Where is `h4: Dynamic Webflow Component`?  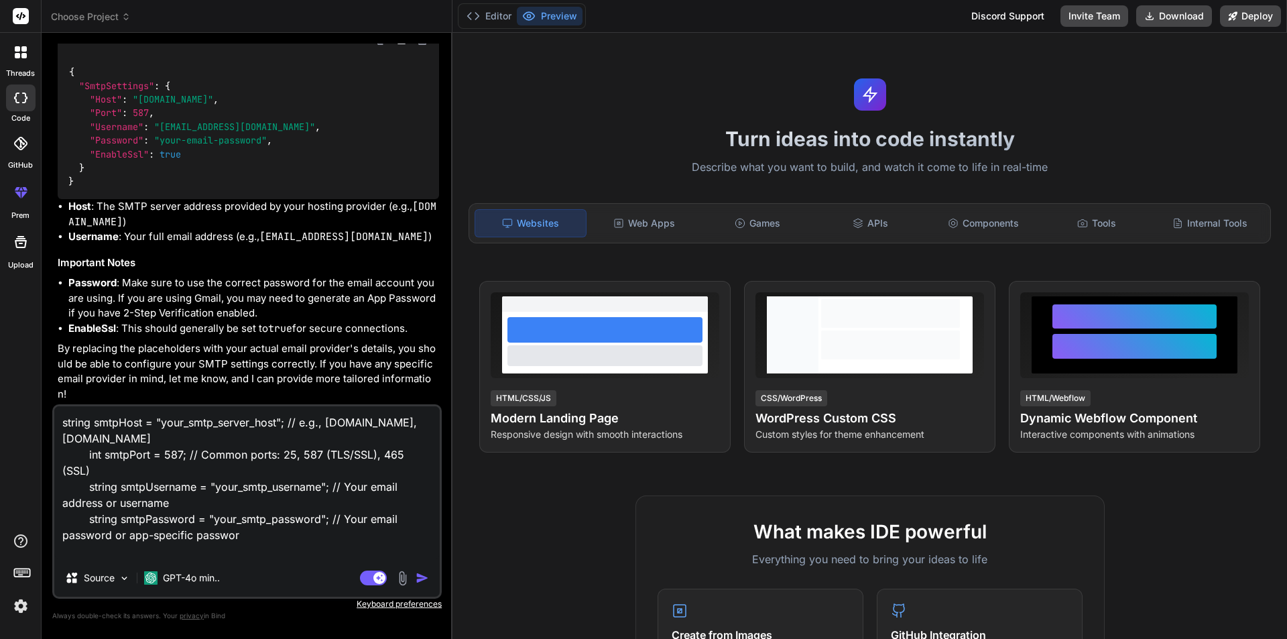
h4: Dynamic Webflow Component is located at coordinates (1134, 418).